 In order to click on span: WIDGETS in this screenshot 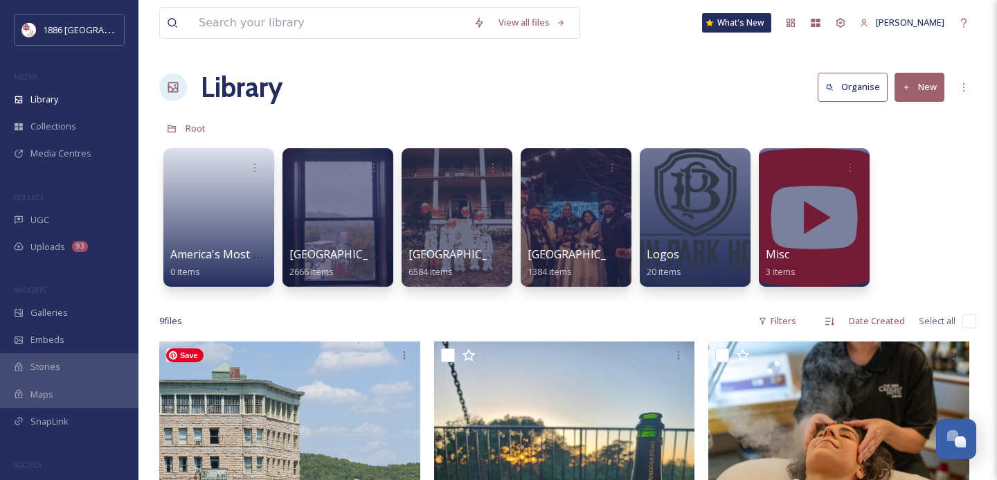, I will do `click(30, 290)`.